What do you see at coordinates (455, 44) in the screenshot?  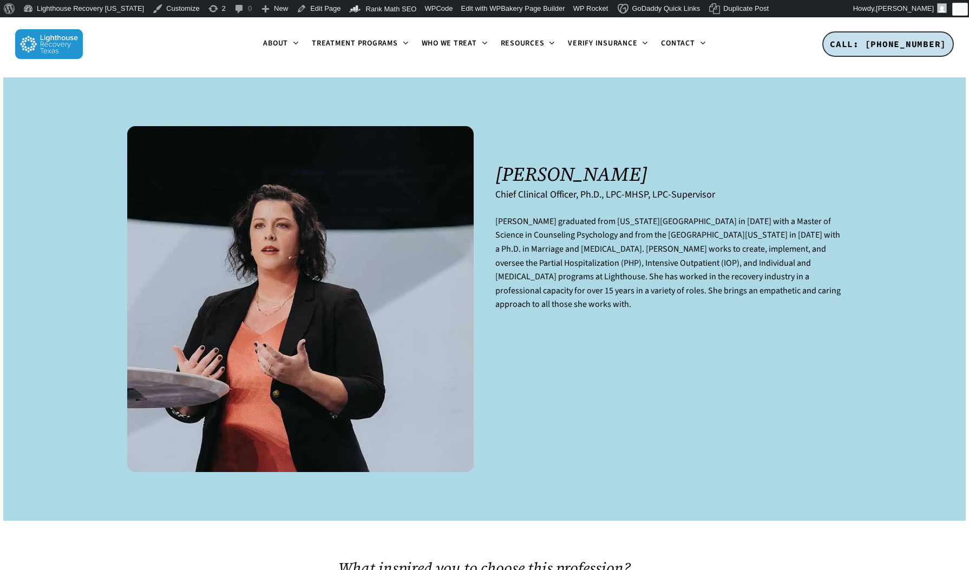 I see `a: Who We Treat` at bounding box center [455, 44].